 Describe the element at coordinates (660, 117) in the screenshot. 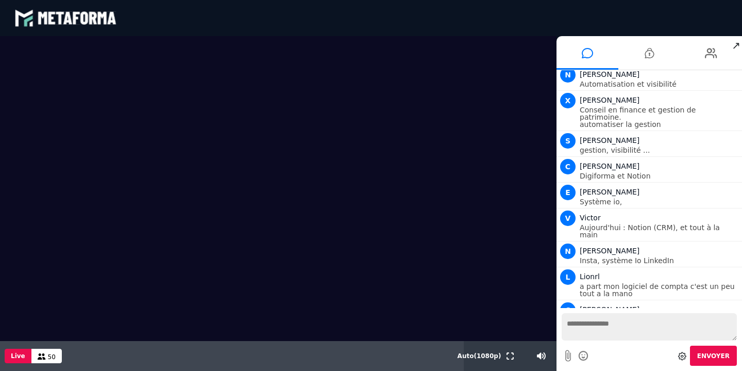

I see `p: Conseil en finance et gestion de patrimoine. automatiser la gestion` at that location.